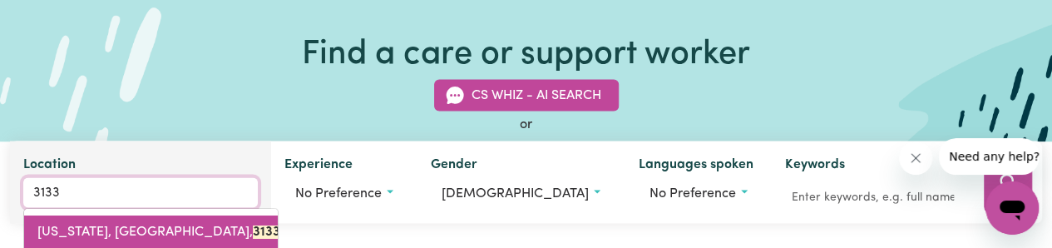 This screenshot has height=248, width=1052. I want to click on label: Keywords, so click(815, 166).